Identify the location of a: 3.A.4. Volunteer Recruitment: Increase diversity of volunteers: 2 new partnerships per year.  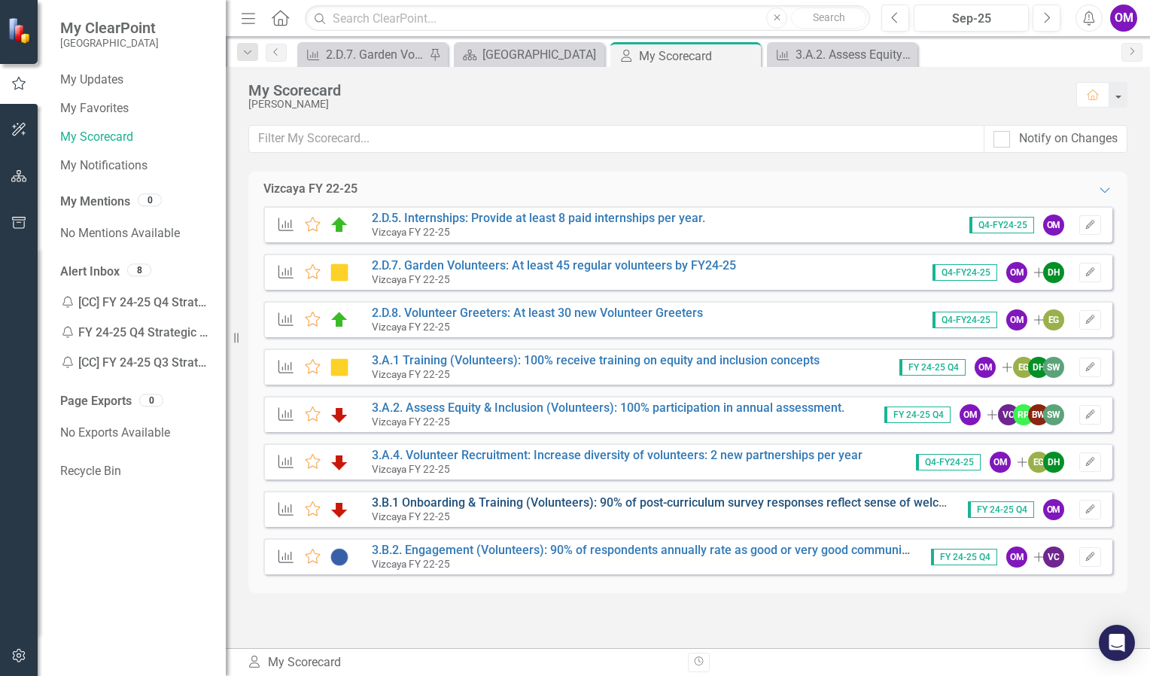
(617, 455).